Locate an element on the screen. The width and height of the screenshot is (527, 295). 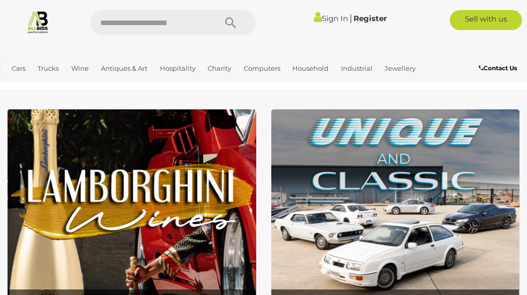
a: Office is located at coordinates (21, 85).